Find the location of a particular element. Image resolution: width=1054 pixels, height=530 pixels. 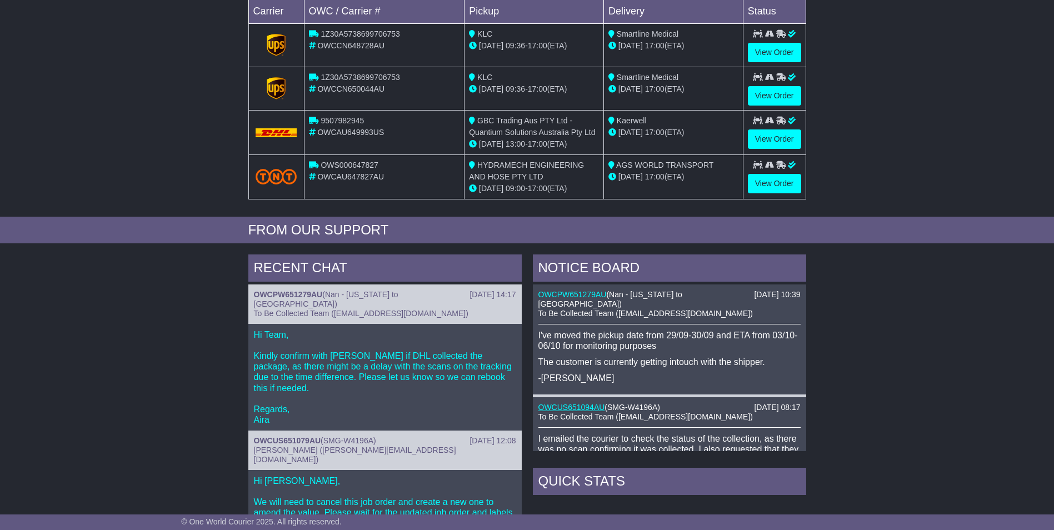

span: GBC Trading Aus PTY Ltd - Quantium Solutions Australia Pty Ltd is located at coordinates (532, 126).